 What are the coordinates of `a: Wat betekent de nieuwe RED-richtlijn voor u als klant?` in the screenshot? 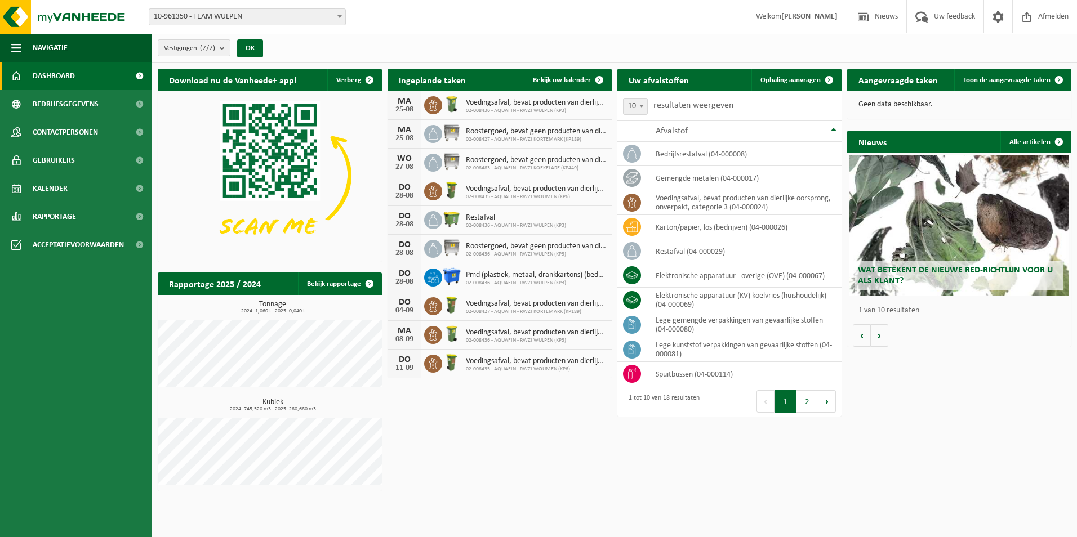 It's located at (959, 226).